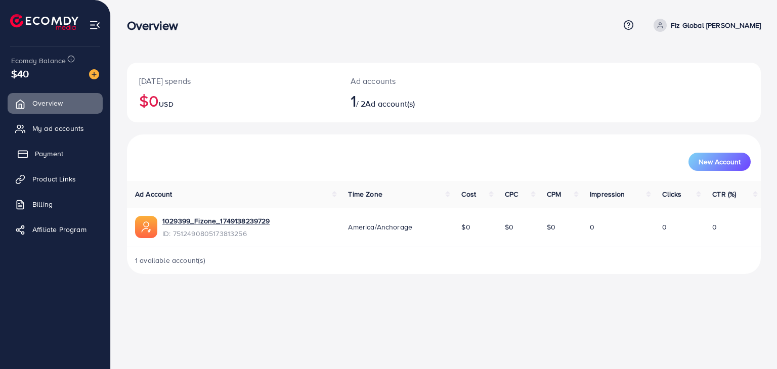 The image size is (777, 369). I want to click on span: America/Anchorage, so click(380, 227).